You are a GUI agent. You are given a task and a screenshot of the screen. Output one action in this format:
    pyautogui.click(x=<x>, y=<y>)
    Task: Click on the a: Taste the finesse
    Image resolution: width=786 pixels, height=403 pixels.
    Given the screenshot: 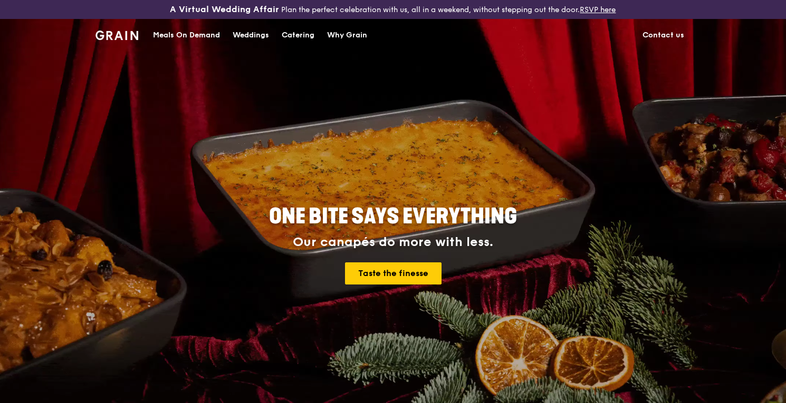 What is the action you would take?
    pyautogui.click(x=393, y=274)
    